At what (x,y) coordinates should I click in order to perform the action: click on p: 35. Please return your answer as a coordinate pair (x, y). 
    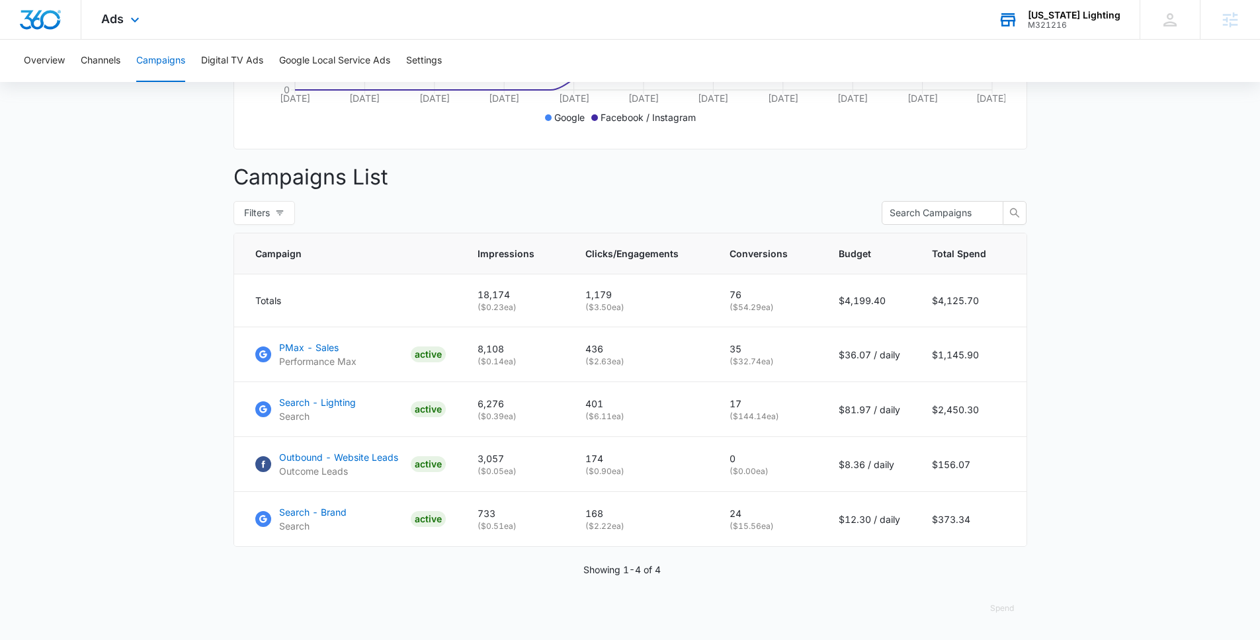
    Looking at the image, I should click on (768, 349).